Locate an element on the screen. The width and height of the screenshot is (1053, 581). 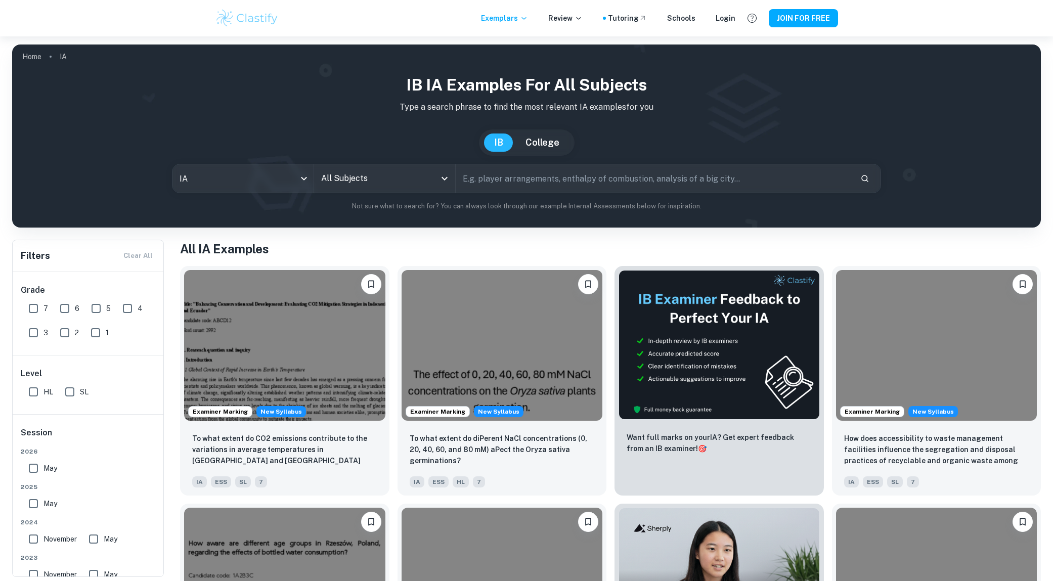
p: Exemplars is located at coordinates (504, 18).